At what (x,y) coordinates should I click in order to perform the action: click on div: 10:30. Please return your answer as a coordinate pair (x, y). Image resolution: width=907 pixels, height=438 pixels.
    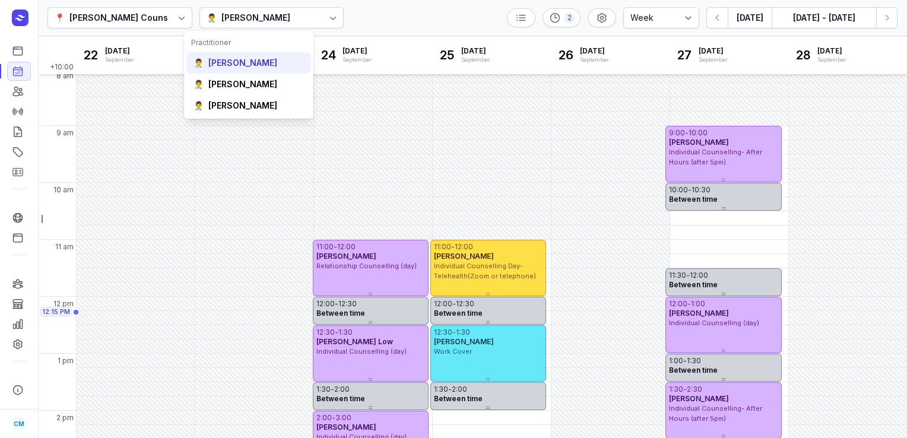
    Looking at the image, I should click on (701, 190).